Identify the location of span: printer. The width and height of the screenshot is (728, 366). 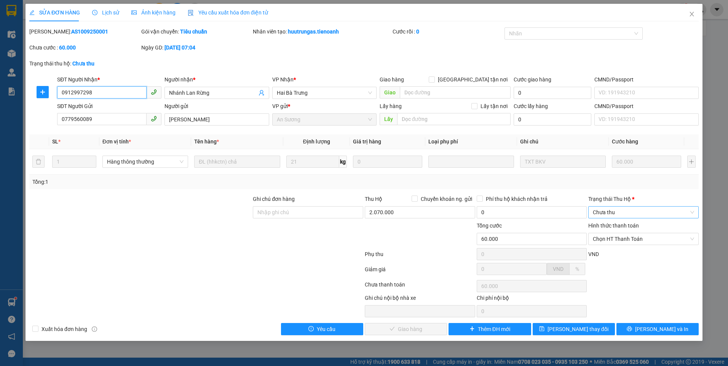
(629, 329).